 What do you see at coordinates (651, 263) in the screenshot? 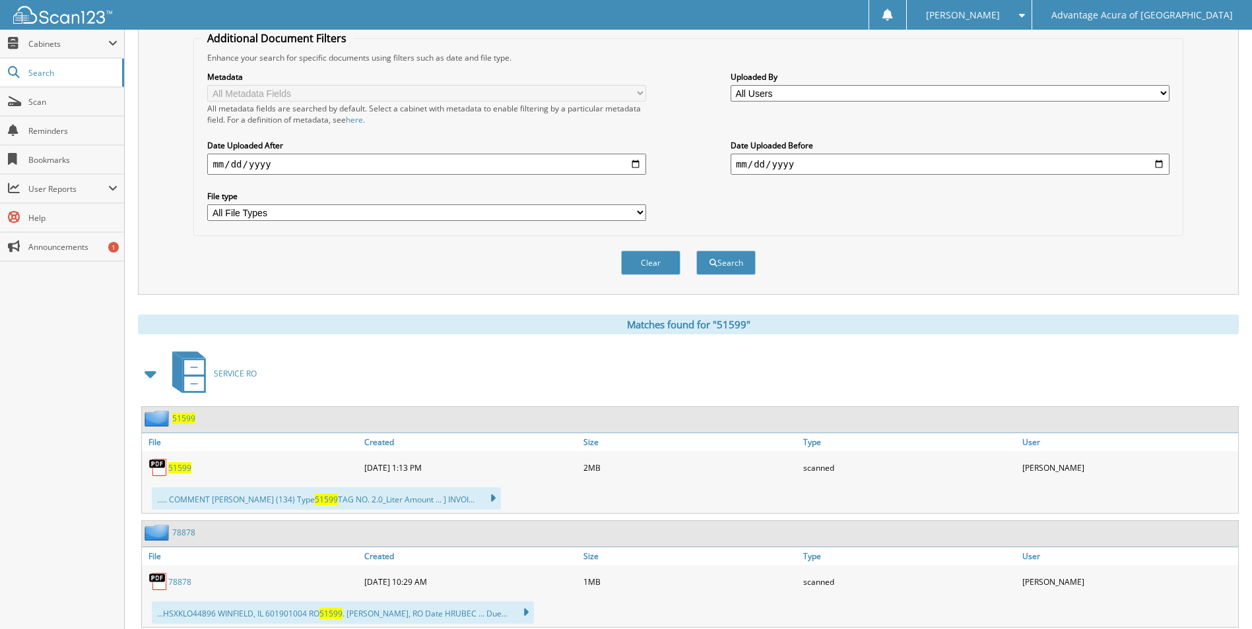
I see `button: Clear` at bounding box center [651, 263].